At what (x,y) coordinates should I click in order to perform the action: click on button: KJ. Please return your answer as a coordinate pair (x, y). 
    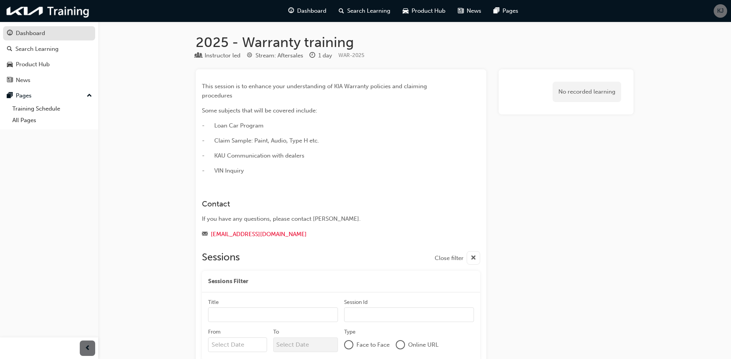
    Looking at the image, I should click on (721, 11).